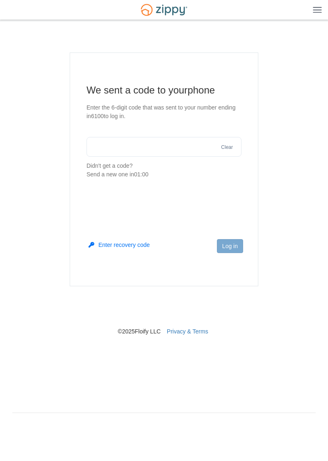 This screenshot has height=461, width=328. I want to click on button: Enter recovery code, so click(119, 245).